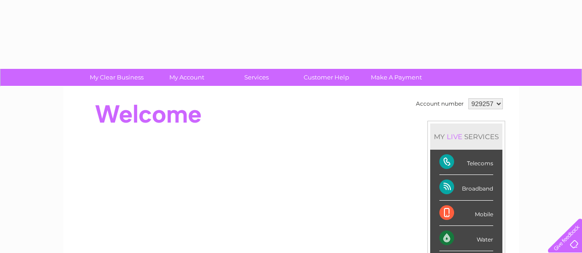 This screenshot has width=582, height=253. What do you see at coordinates (466, 188) in the screenshot?
I see `div: Broadband` at bounding box center [466, 188].